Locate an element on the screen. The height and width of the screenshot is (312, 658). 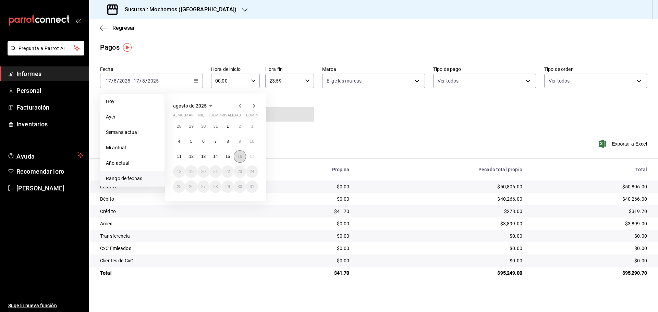
abbr: 19 de agosto de 2025 is located at coordinates (191, 172).